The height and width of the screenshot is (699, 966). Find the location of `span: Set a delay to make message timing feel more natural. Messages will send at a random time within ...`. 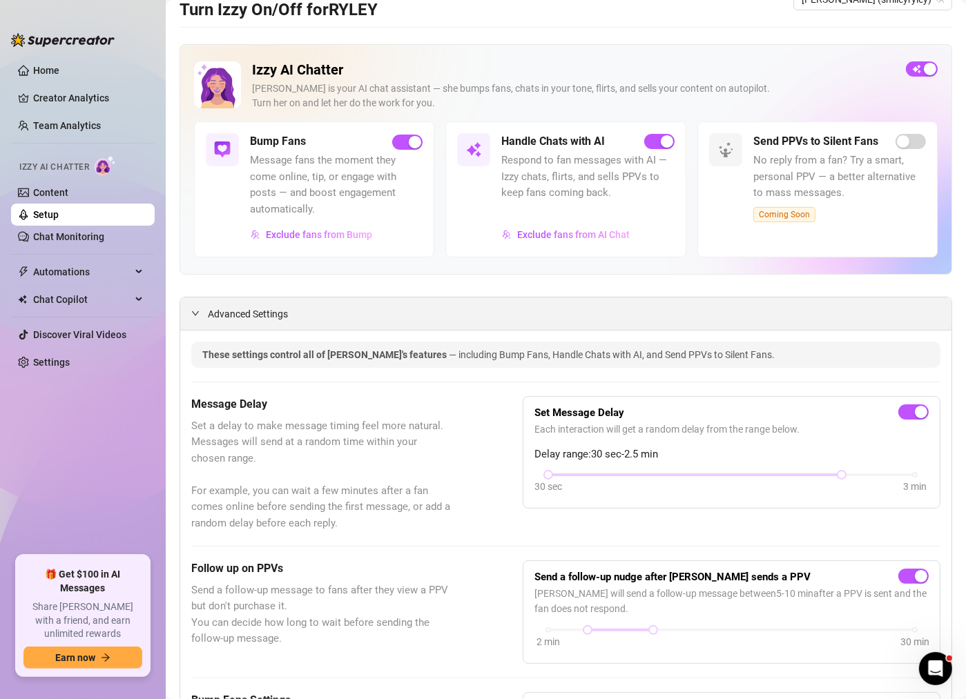

span: Set a delay to make message timing feel more natural. Messages will send at a random time within ... is located at coordinates (322, 475).